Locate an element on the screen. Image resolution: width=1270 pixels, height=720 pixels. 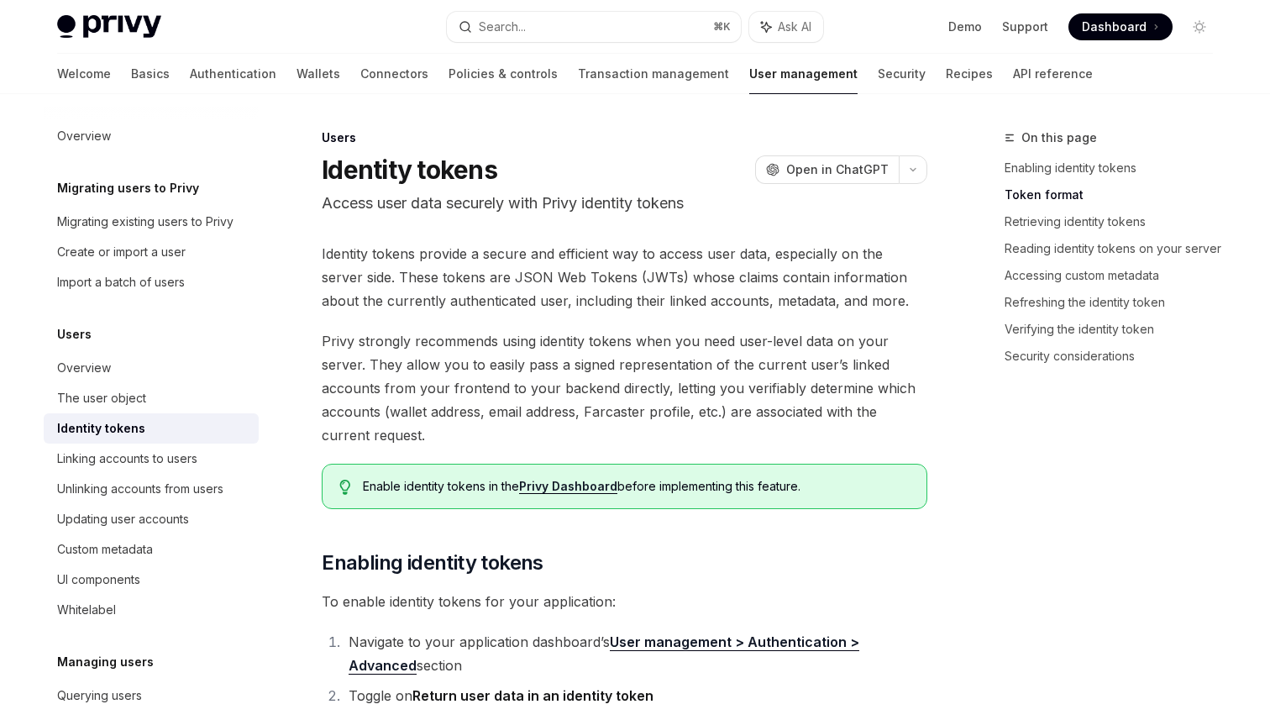
a: UI components is located at coordinates (151, 580).